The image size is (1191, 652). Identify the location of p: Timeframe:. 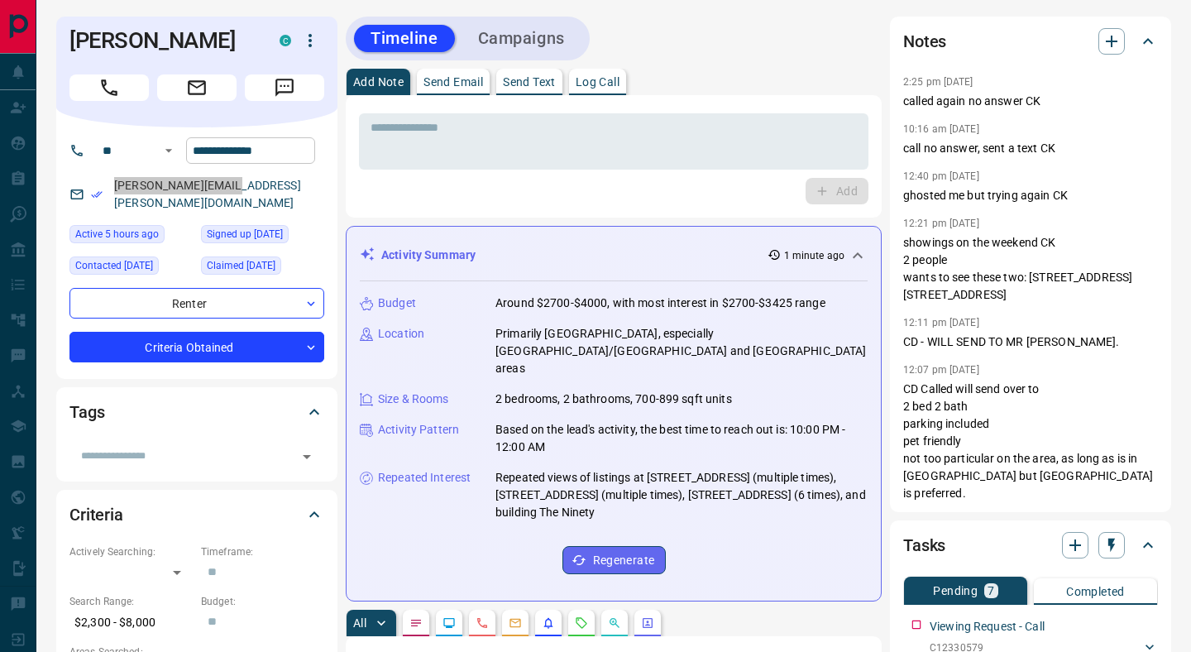
(262, 552).